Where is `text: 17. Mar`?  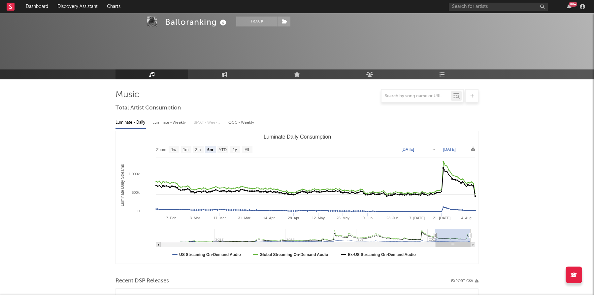 text: 17. Mar is located at coordinates (220, 218).